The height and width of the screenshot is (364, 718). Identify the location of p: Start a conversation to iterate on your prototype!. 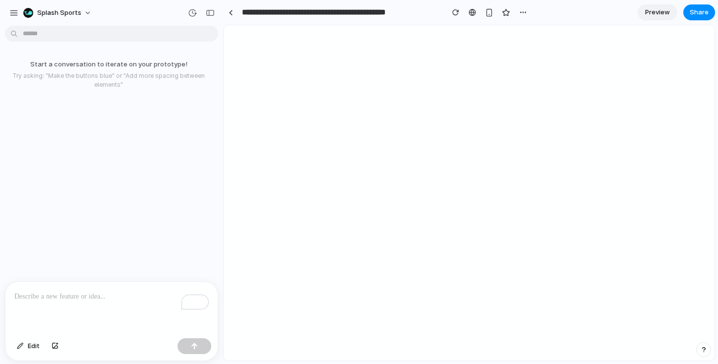
(109, 65).